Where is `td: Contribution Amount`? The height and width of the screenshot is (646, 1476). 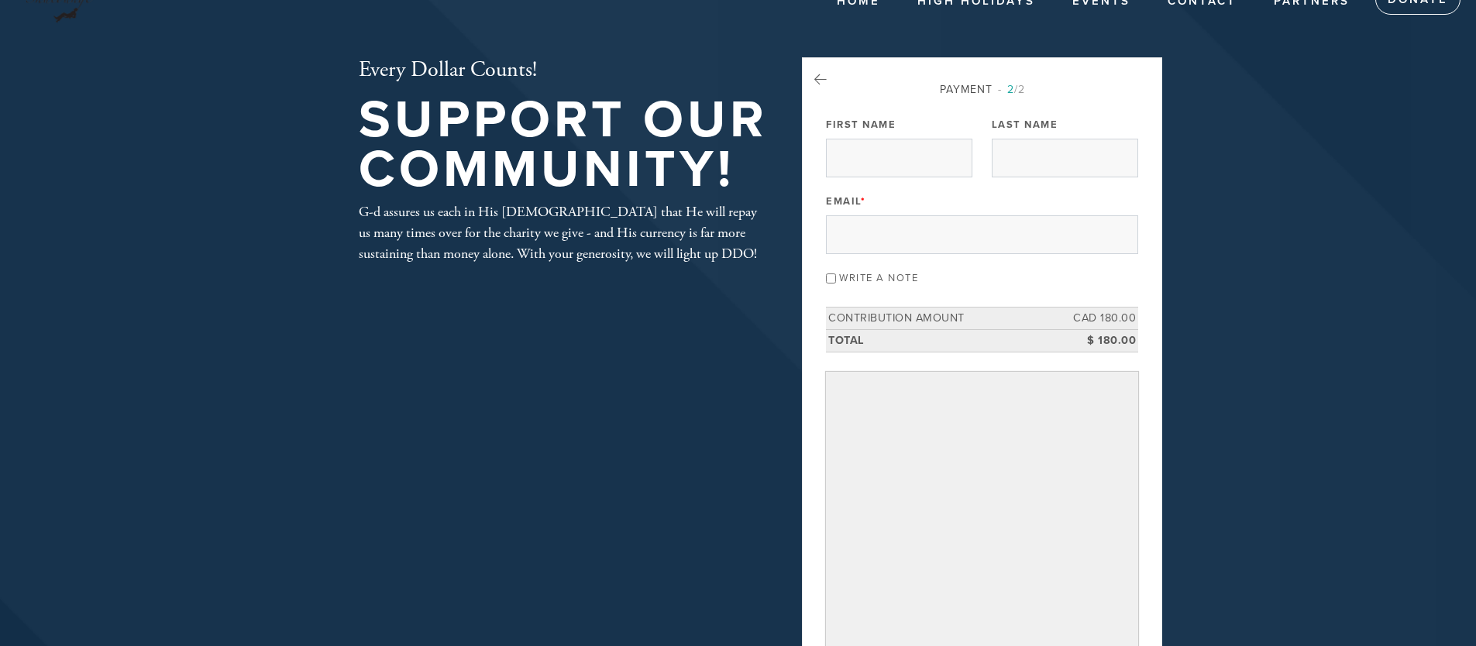 td: Contribution Amount is located at coordinates (947, 318).